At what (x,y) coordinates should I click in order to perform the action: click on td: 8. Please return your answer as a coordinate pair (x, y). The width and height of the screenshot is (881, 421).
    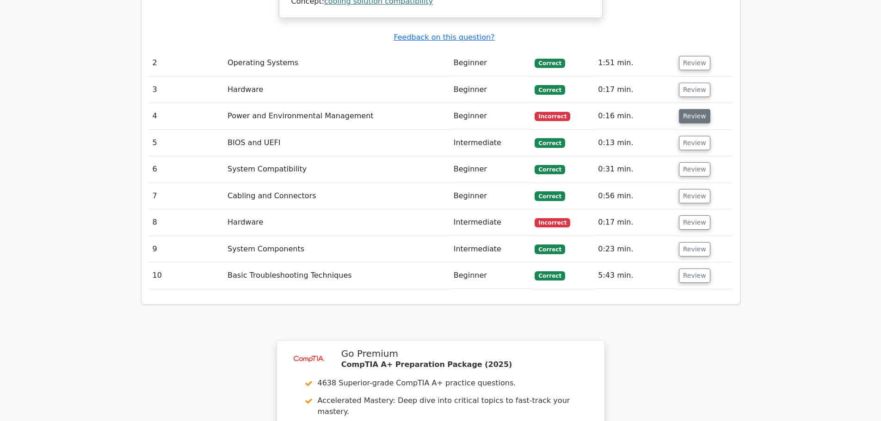
    Looking at the image, I should click on (186, 223).